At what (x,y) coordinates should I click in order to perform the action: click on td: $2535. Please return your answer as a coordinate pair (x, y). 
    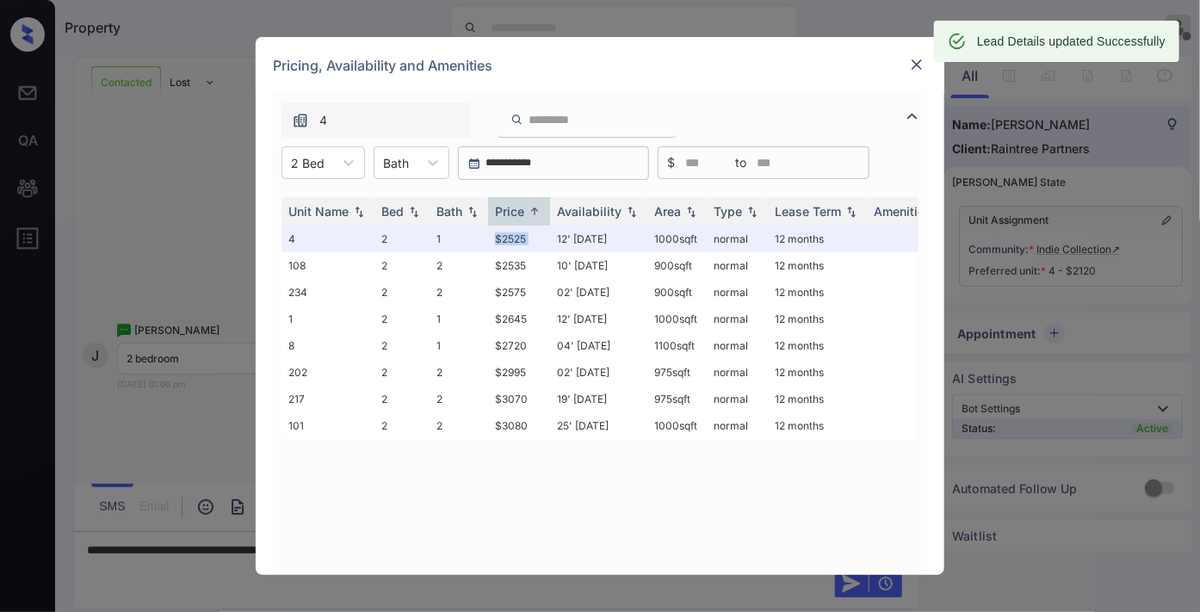
    Looking at the image, I should click on (519, 265).